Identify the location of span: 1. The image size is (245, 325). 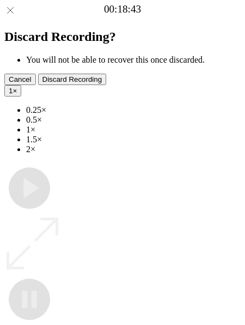
(10, 91).